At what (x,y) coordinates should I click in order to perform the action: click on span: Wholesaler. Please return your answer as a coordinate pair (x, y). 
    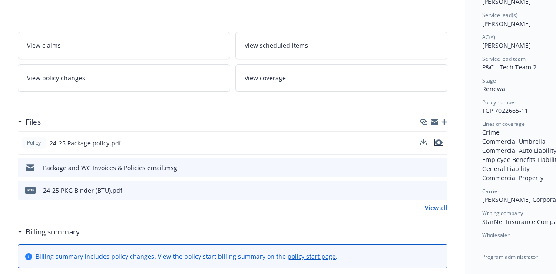
    Looking at the image, I should click on (496, 235).